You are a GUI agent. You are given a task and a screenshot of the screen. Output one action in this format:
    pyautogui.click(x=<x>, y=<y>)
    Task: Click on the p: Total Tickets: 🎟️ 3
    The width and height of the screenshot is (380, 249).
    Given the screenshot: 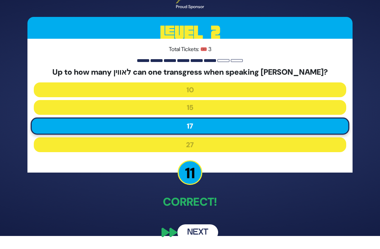 What is the action you would take?
    pyautogui.click(x=190, y=49)
    